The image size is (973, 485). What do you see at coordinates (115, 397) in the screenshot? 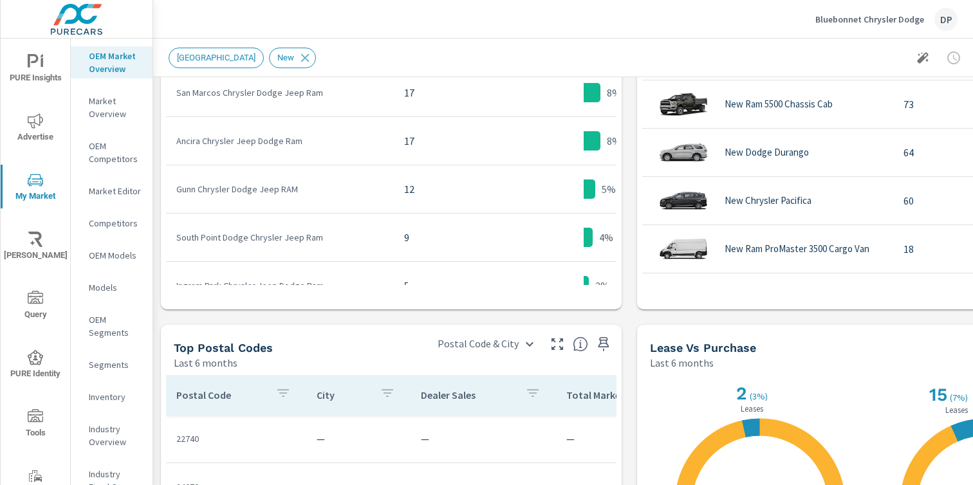
I see `p: Inventory` at bounding box center [115, 397].